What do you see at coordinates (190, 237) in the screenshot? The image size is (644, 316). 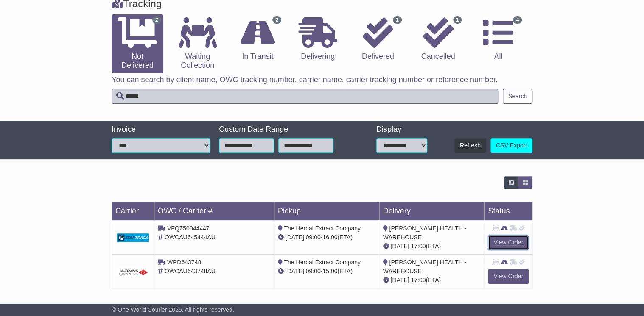 I see `span: OWCAU645444AU` at bounding box center [190, 237].